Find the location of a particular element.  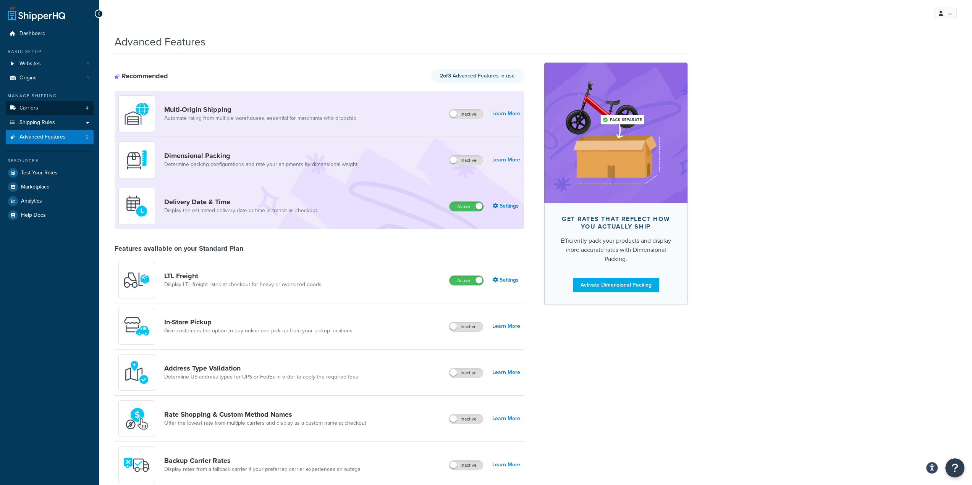

strong: 2 of 3 is located at coordinates (445, 76).